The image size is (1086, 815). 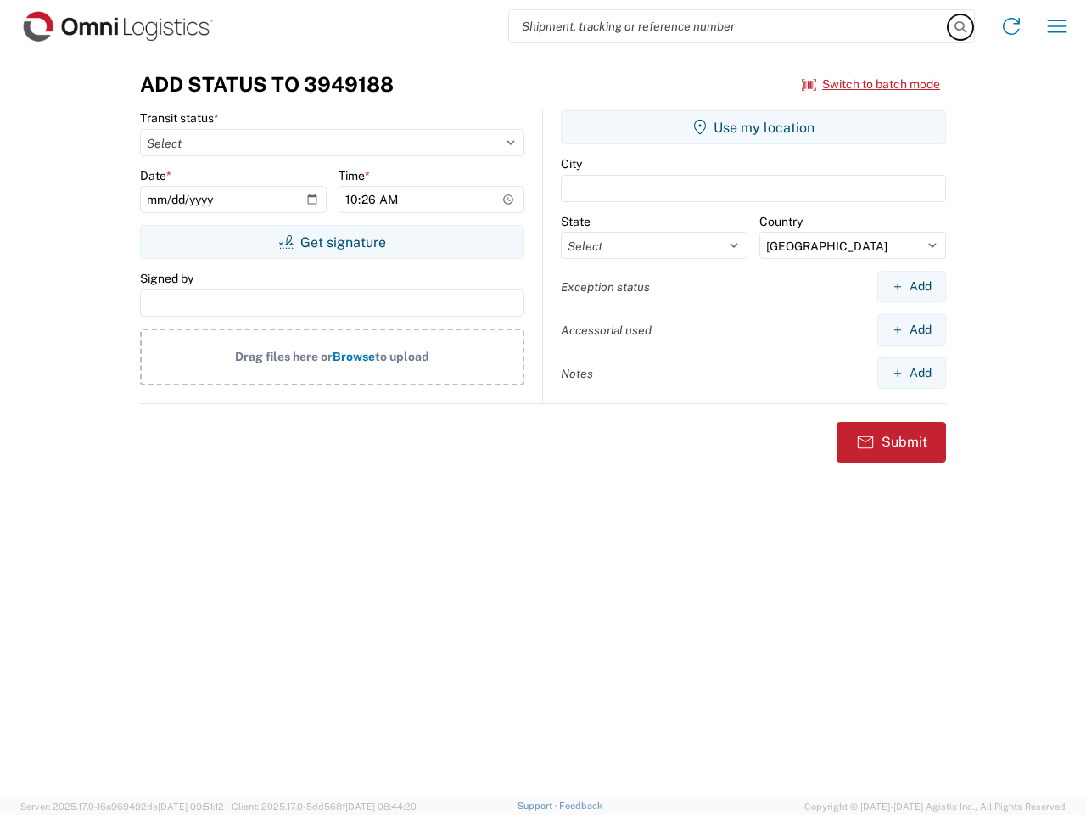 What do you see at coordinates (354, 356) in the screenshot?
I see `span: Browse` at bounding box center [354, 356].